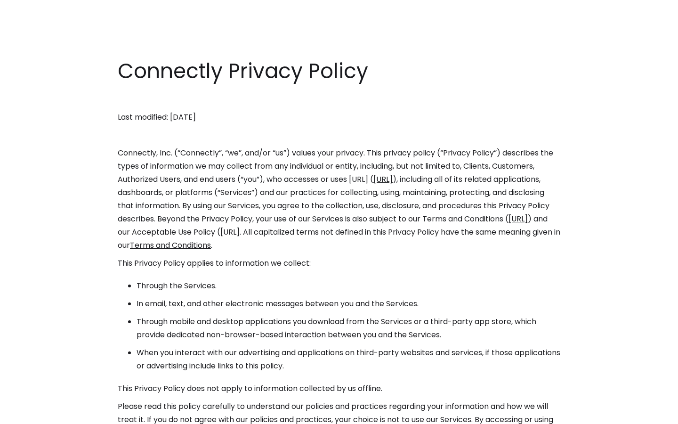 Image resolution: width=678 pixels, height=424 pixels. What do you see at coordinates (339, 388) in the screenshot?
I see `p: This Privacy Policy does not apply to information collected by us offline.` at bounding box center [339, 388].